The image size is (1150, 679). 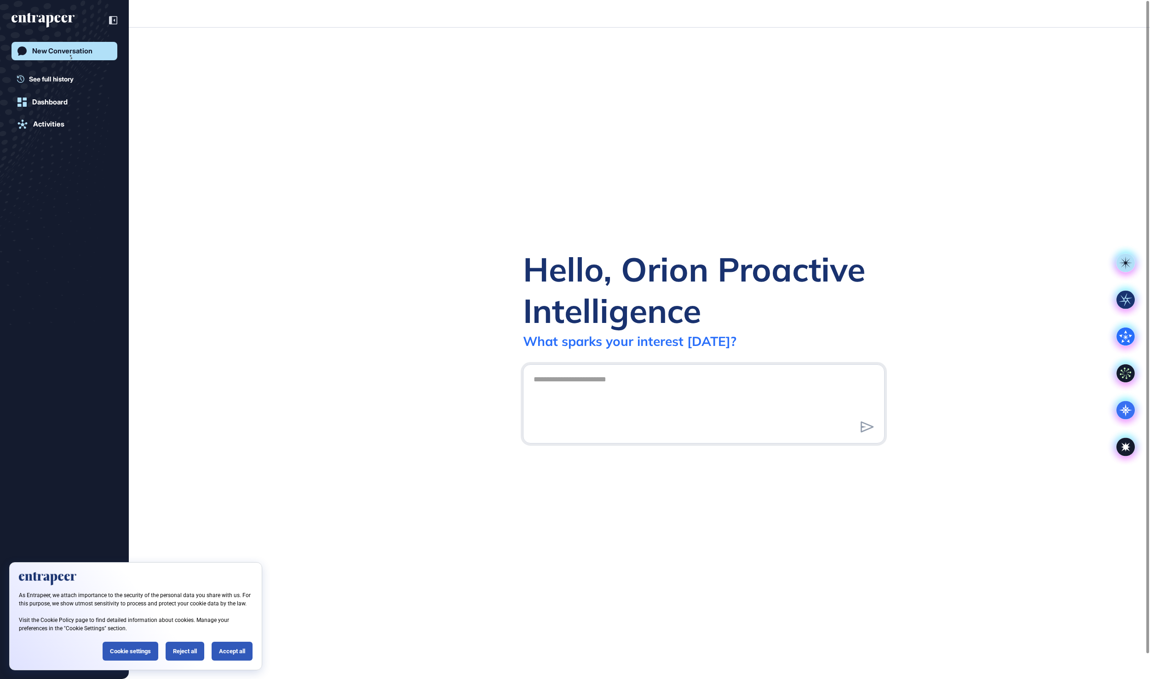 What do you see at coordinates (64, 51) in the screenshot?
I see `a: New Conversation` at bounding box center [64, 51].